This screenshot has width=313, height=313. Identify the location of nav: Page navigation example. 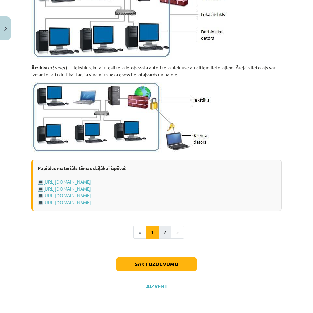
(157, 233).